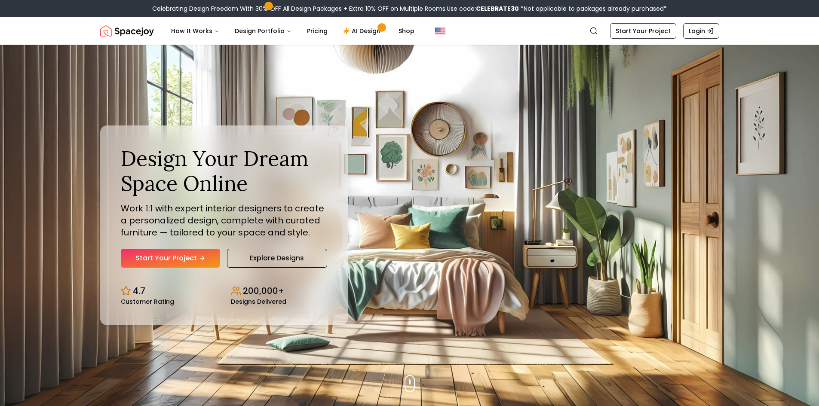 This screenshot has height=406, width=819. Describe the element at coordinates (127, 31) in the screenshot. I see `a: Spacejoy` at that location.